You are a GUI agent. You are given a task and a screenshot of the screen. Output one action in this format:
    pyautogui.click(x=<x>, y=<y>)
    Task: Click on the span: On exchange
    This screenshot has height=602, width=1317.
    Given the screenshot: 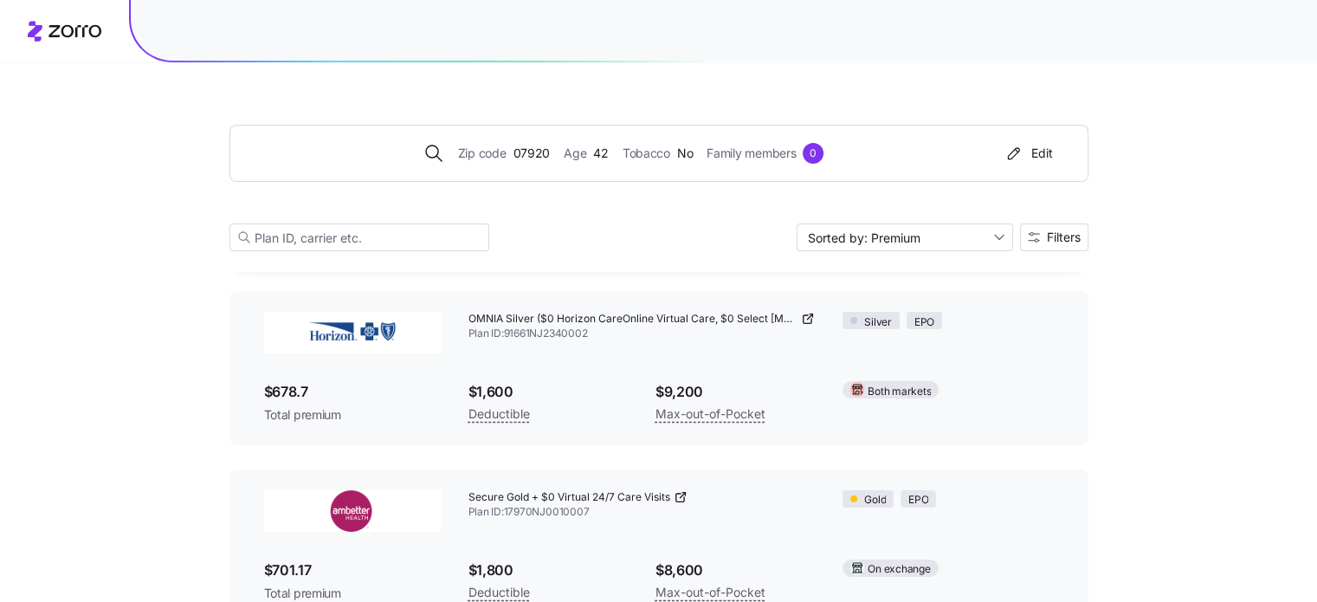 What is the action you would take?
    pyautogui.click(x=899, y=569)
    